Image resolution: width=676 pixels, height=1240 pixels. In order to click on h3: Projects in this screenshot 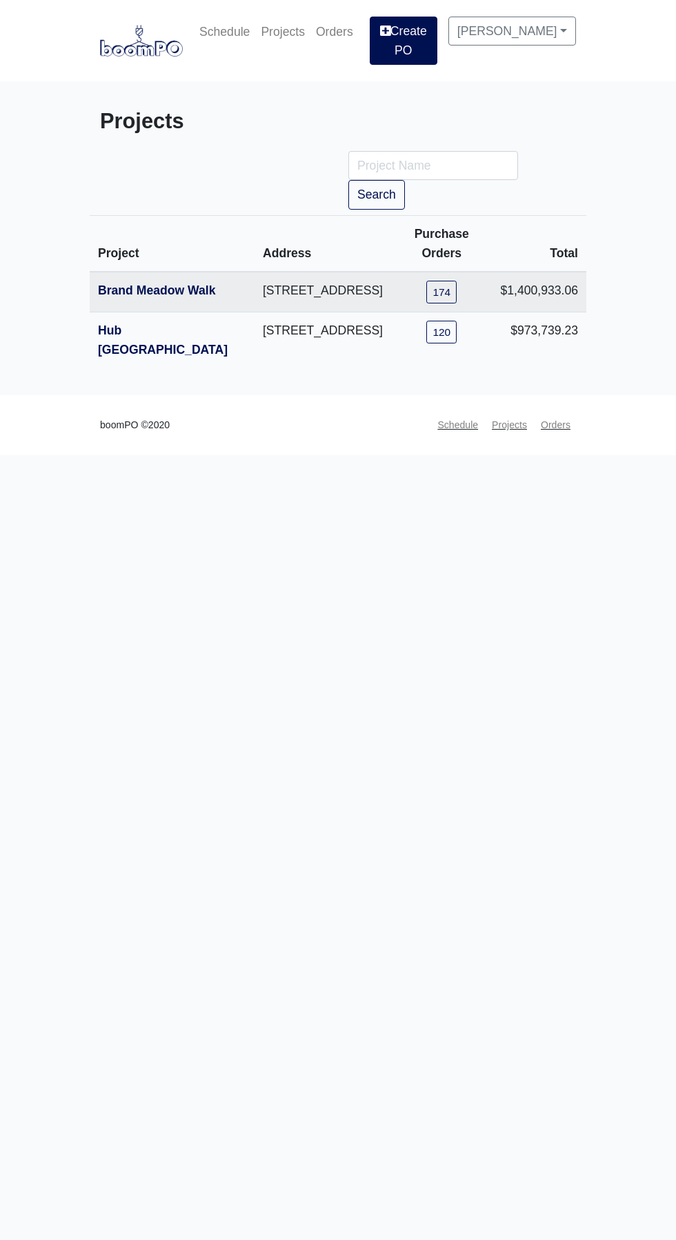, I will do `click(214, 121)`.